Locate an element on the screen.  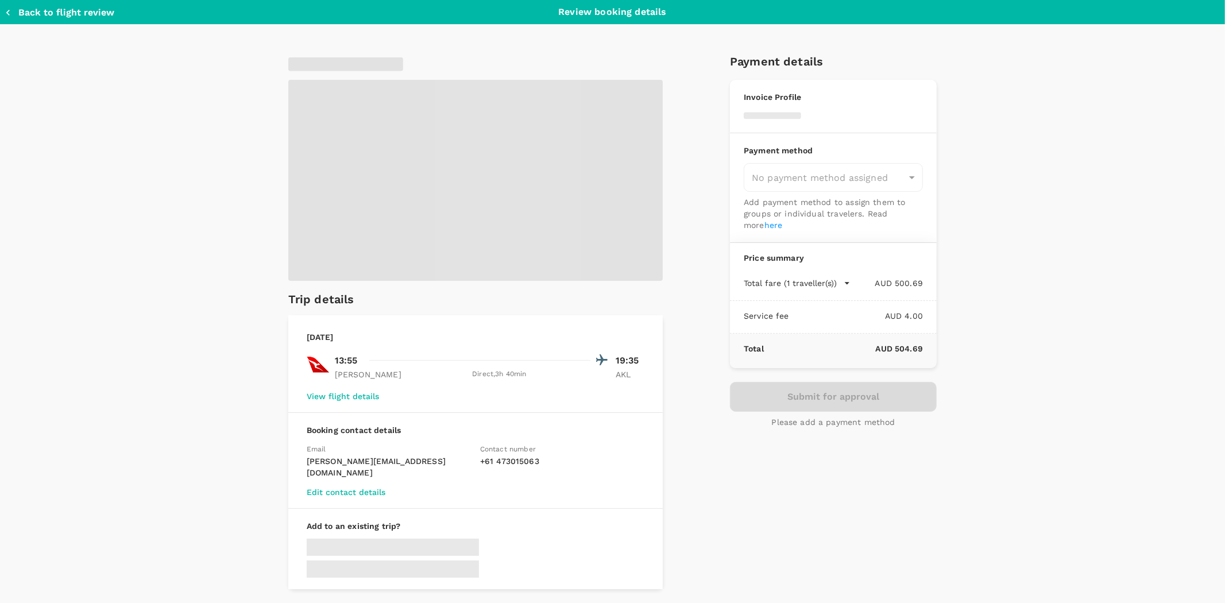
p: 19:35 is located at coordinates (630, 361).